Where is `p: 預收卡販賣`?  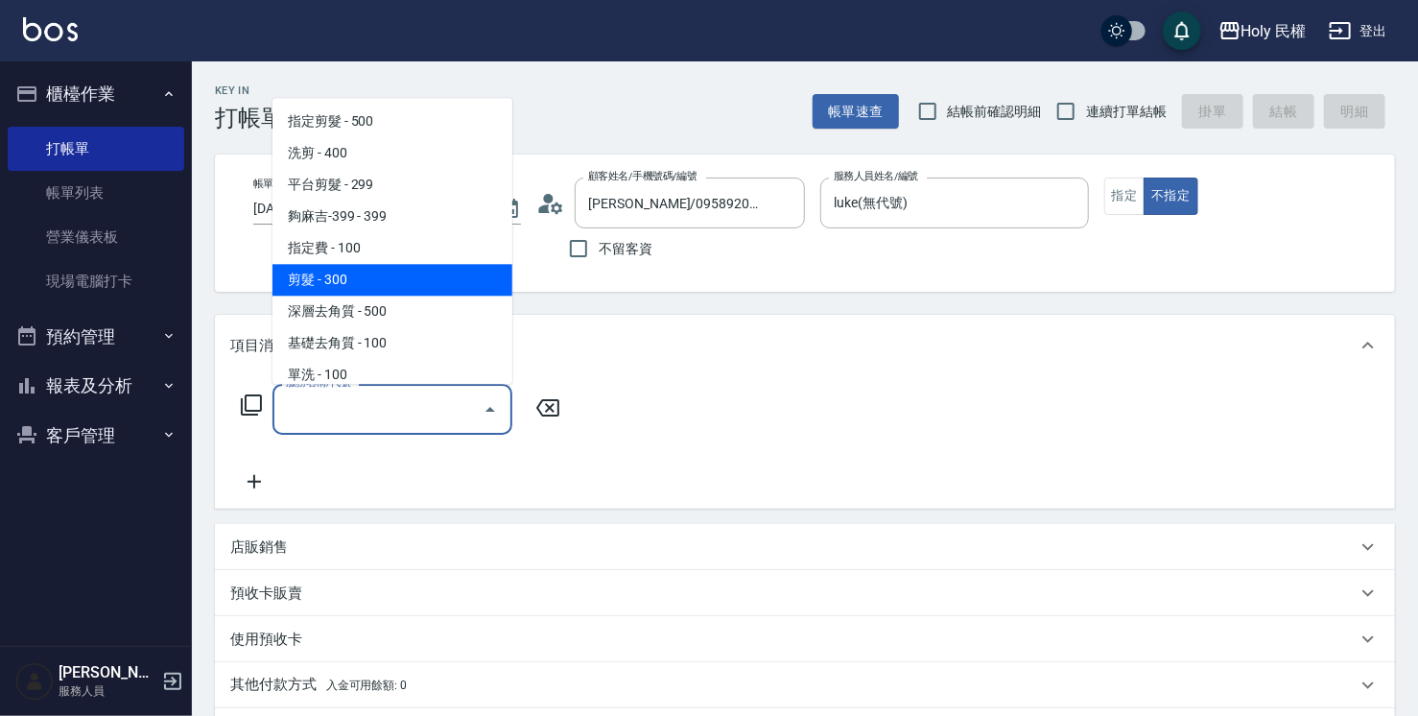 p: 預收卡販賣 is located at coordinates (266, 593).